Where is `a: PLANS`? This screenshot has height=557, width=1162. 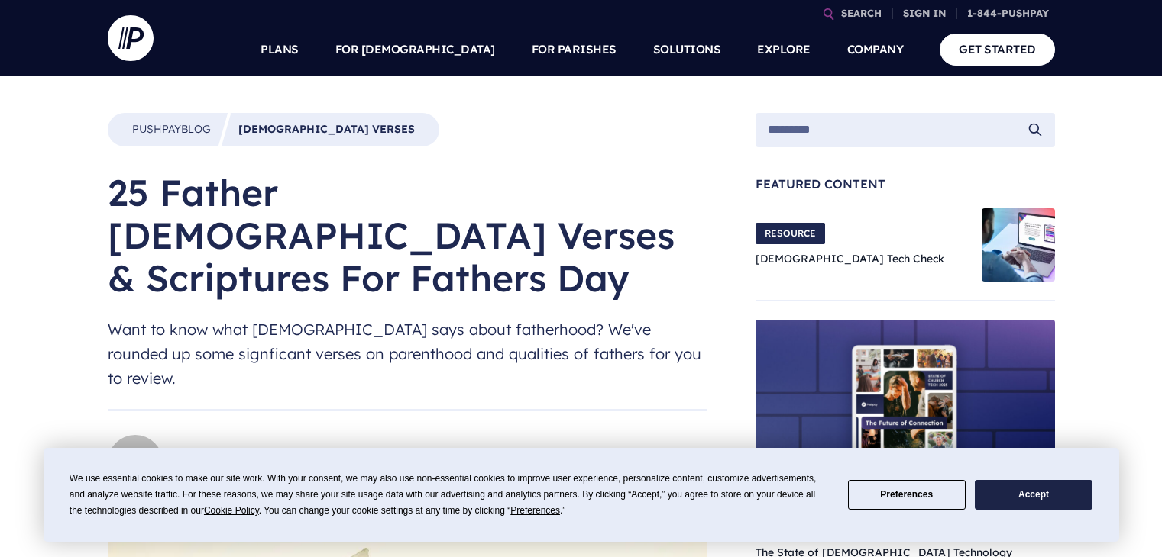
a: PLANS is located at coordinates (280, 50).